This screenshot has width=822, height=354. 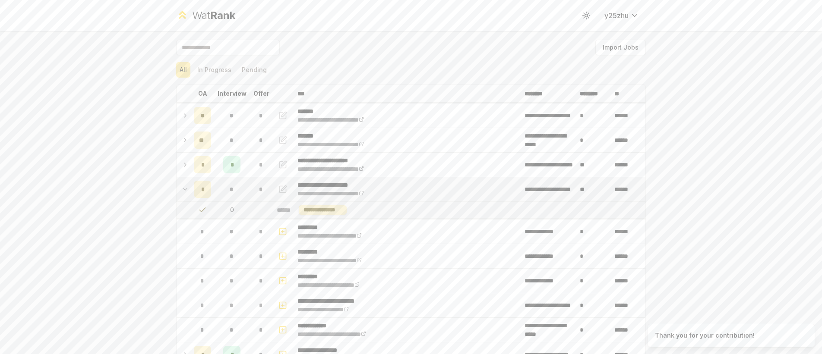 I want to click on td: 0, so click(x=232, y=210).